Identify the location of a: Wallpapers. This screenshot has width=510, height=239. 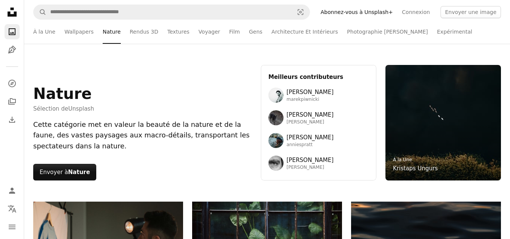
(79, 32).